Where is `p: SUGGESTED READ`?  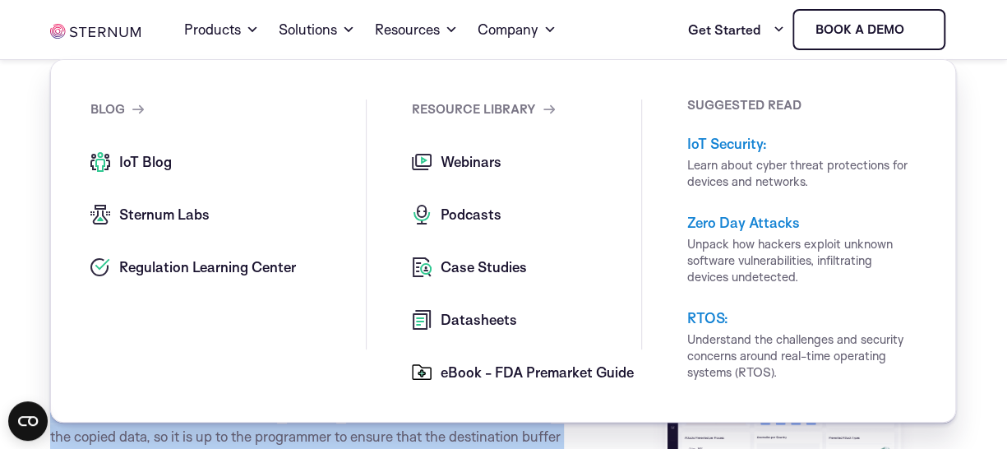
p: SUGGESTED READ is located at coordinates (800, 105).